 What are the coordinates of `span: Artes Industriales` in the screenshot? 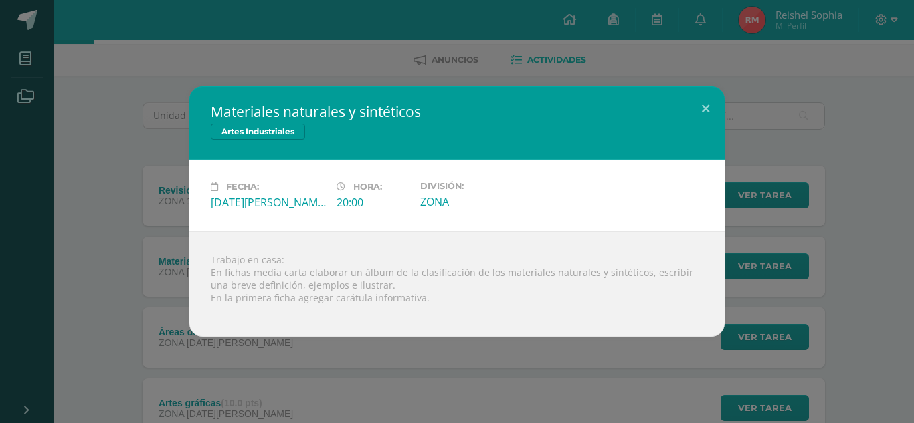 It's located at (257, 132).